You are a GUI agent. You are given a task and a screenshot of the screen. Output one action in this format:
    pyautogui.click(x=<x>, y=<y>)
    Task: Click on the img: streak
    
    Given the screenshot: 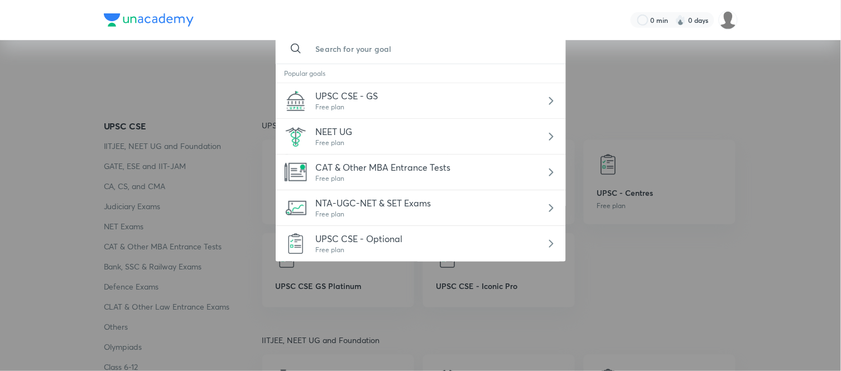 What is the action you would take?
    pyautogui.click(x=681, y=20)
    